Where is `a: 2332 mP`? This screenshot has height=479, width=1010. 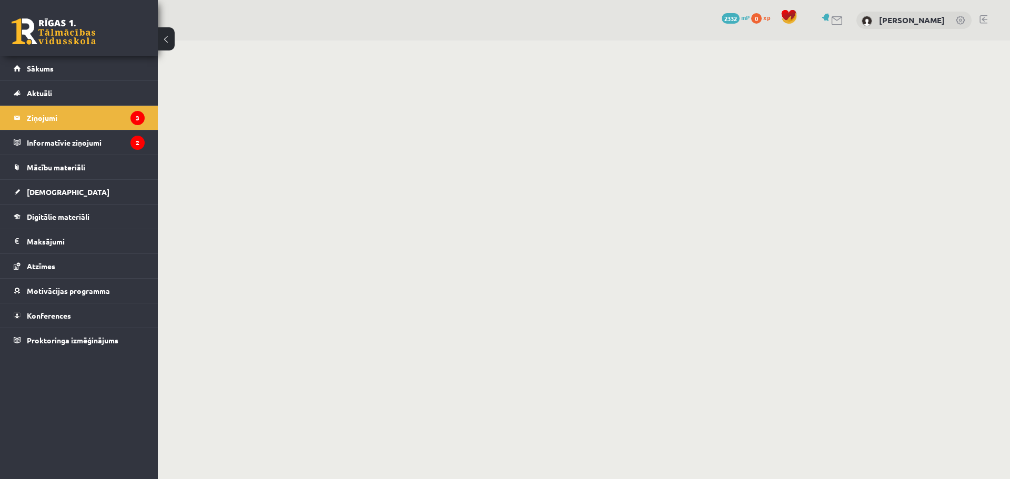 a: 2332 mP is located at coordinates (735, 17).